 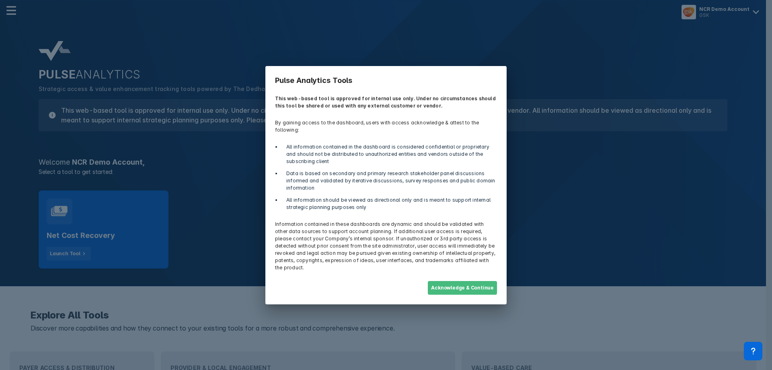 I want to click on div: Contact Support, so click(x=754, y=351).